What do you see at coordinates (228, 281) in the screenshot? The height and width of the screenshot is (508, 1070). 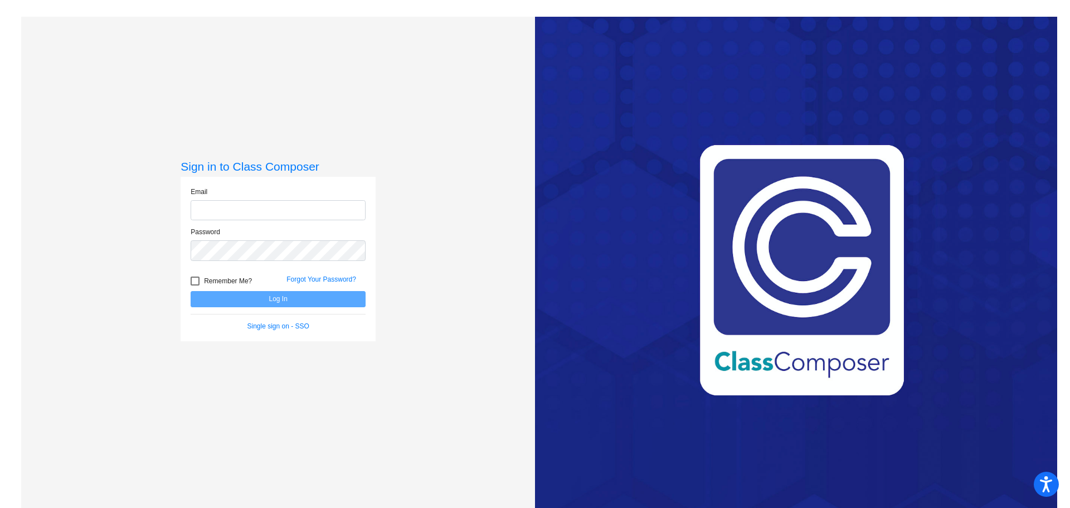 I see `span: Remember Me?` at bounding box center [228, 281].